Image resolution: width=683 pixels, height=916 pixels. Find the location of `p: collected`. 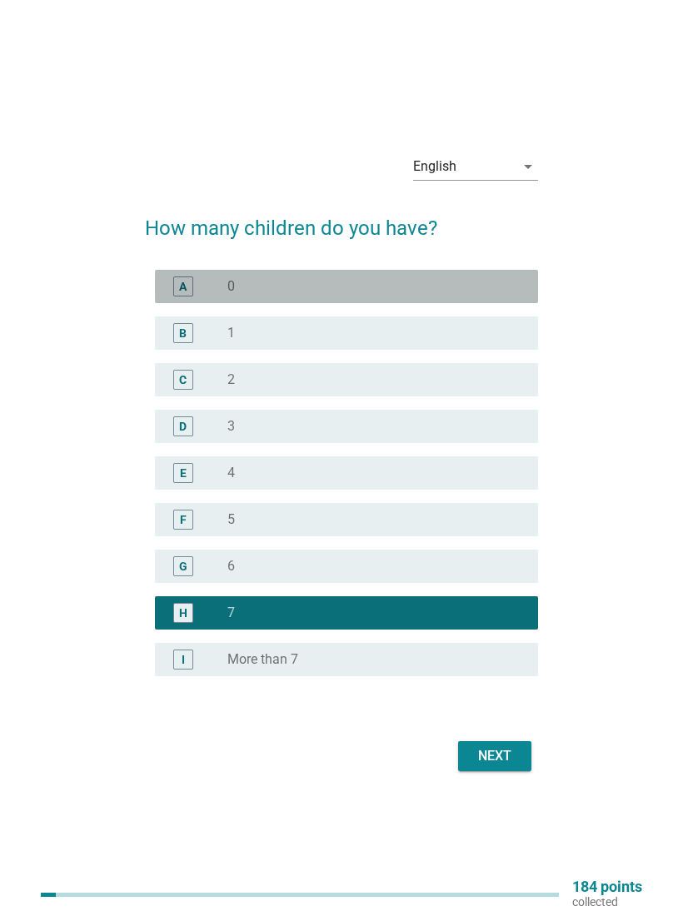

p: collected is located at coordinates (607, 902).